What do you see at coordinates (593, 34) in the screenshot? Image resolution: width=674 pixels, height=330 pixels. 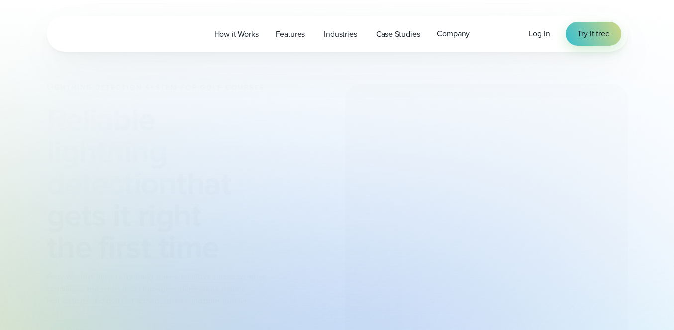 I see `span: Try it free` at bounding box center [593, 34].